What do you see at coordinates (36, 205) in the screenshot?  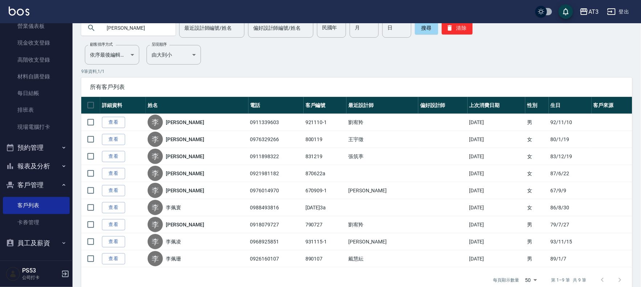 I see `a: 客戶列表` at bounding box center [36, 205].